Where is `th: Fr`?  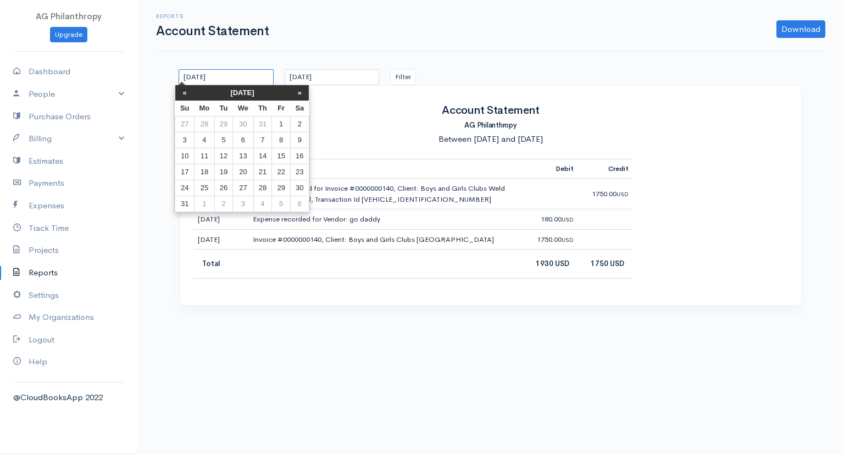
th: Fr is located at coordinates (281, 108).